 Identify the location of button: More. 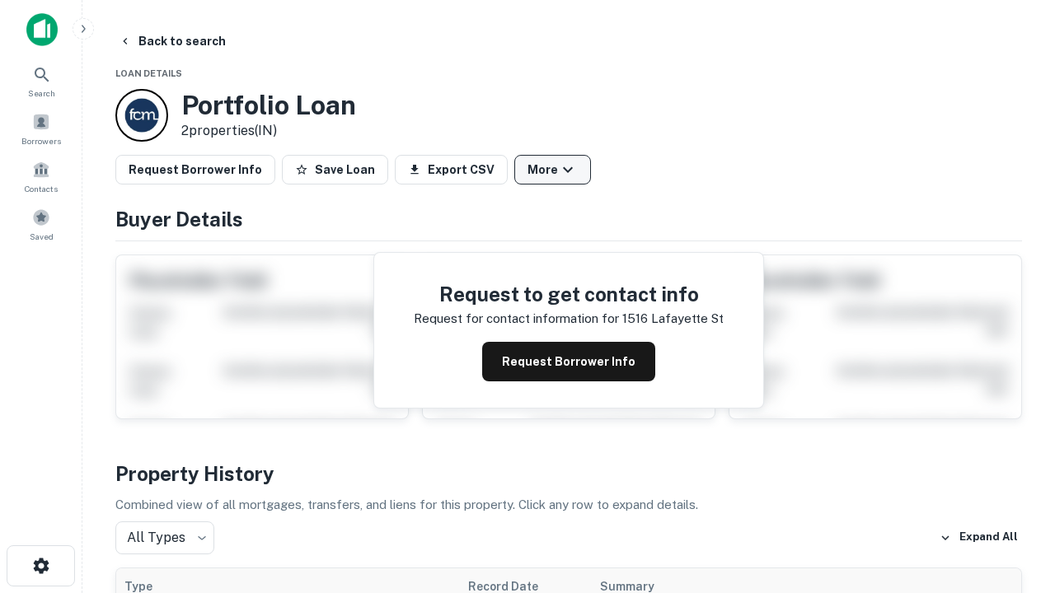
(552, 170).